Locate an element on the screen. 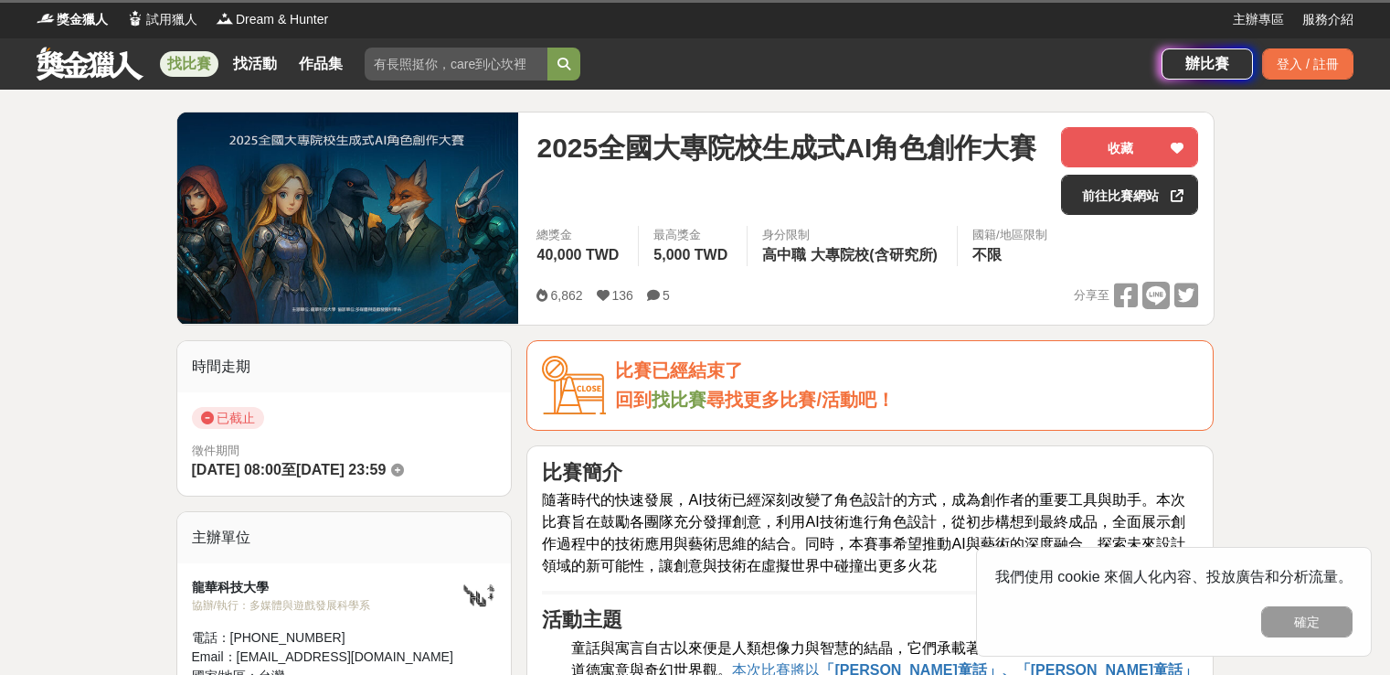 This screenshot has width=1390, height=675. span: 5,000 TWD is located at coordinates (690, 254).